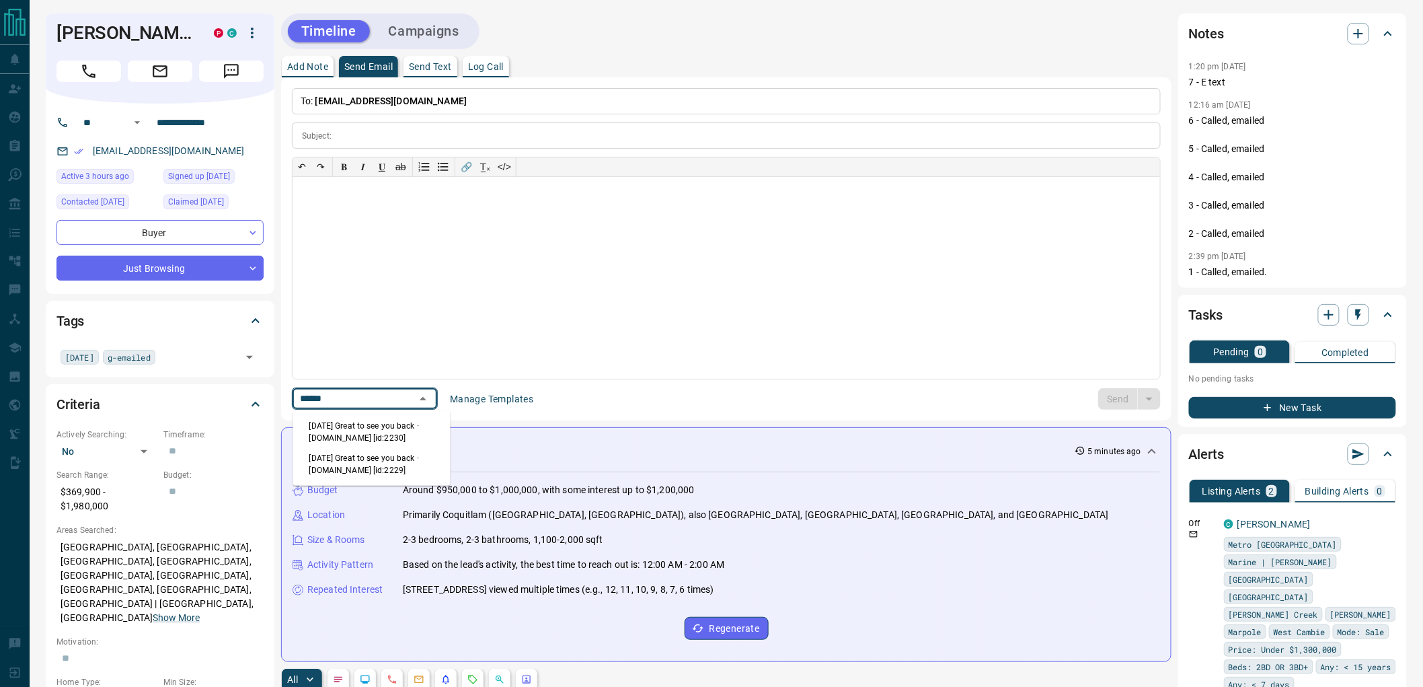 This screenshot has height=687, width=1423. Describe the element at coordinates (160, 268) in the screenshot. I see `div: Just Browsing` at that location.